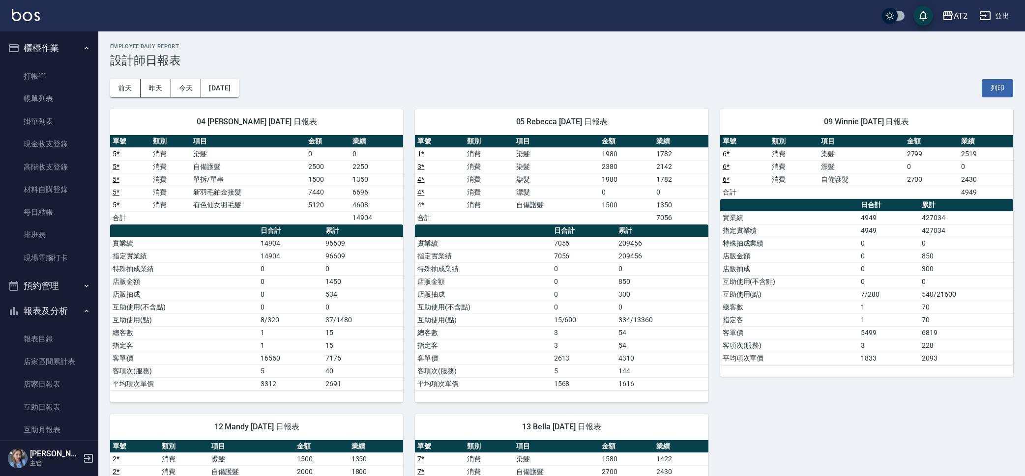  Describe the element at coordinates (961, 16) in the screenshot. I see `div: AT2` at that location.